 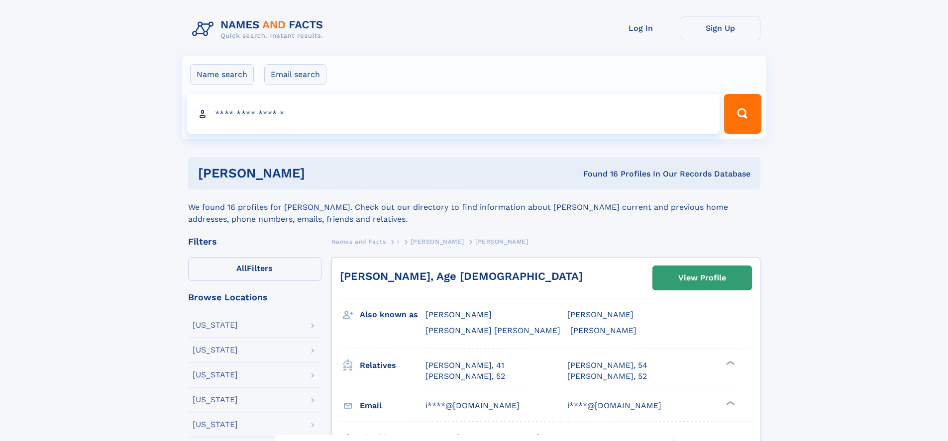 I want to click on label: Email search, so click(x=295, y=75).